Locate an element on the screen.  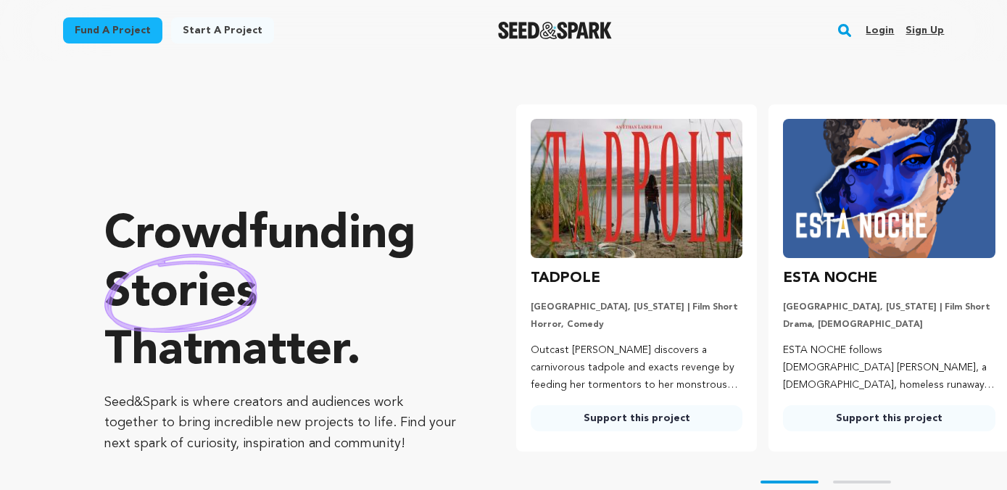
p: Crowdfunding that . is located at coordinates (281, 294).